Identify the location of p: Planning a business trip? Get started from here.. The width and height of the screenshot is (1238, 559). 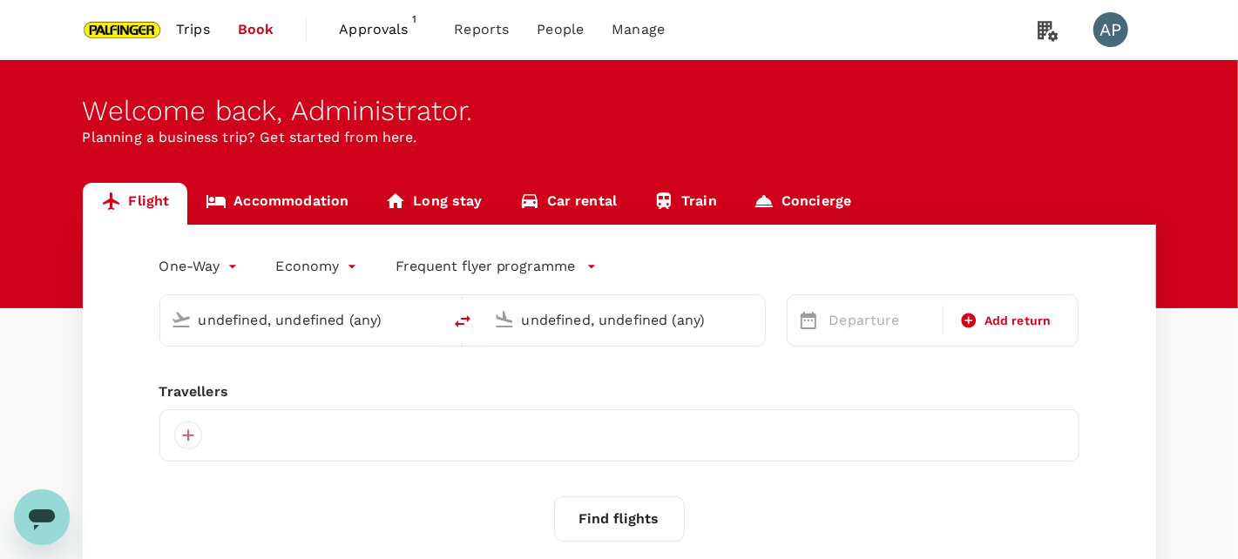
(620, 138).